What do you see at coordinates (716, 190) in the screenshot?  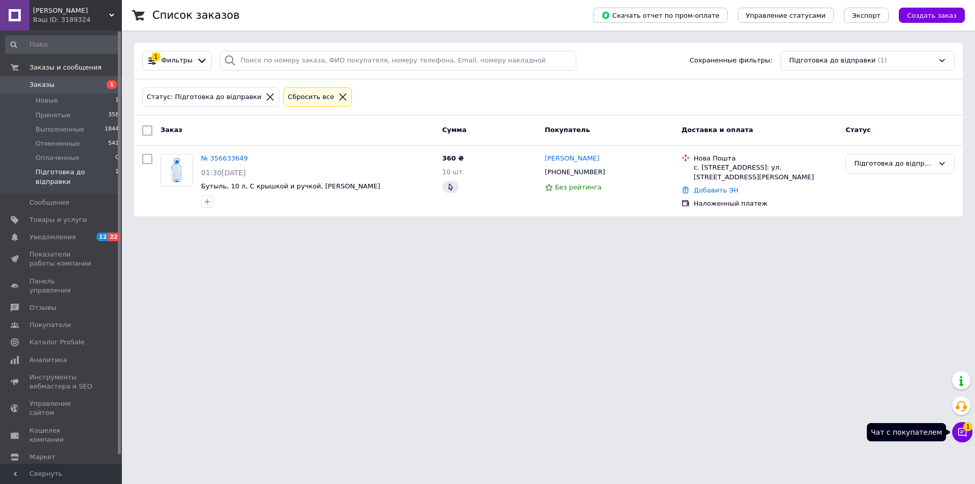 I see `a: Добавить ЭН` at bounding box center [716, 190].